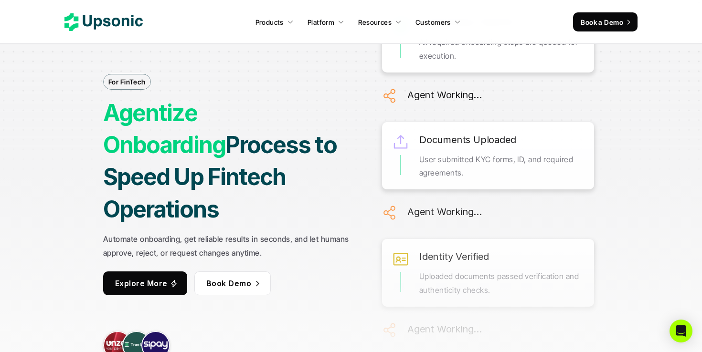 Image resolution: width=702 pixels, height=352 pixels. Describe the element at coordinates (141, 284) in the screenshot. I see `p: Explore More` at that location.